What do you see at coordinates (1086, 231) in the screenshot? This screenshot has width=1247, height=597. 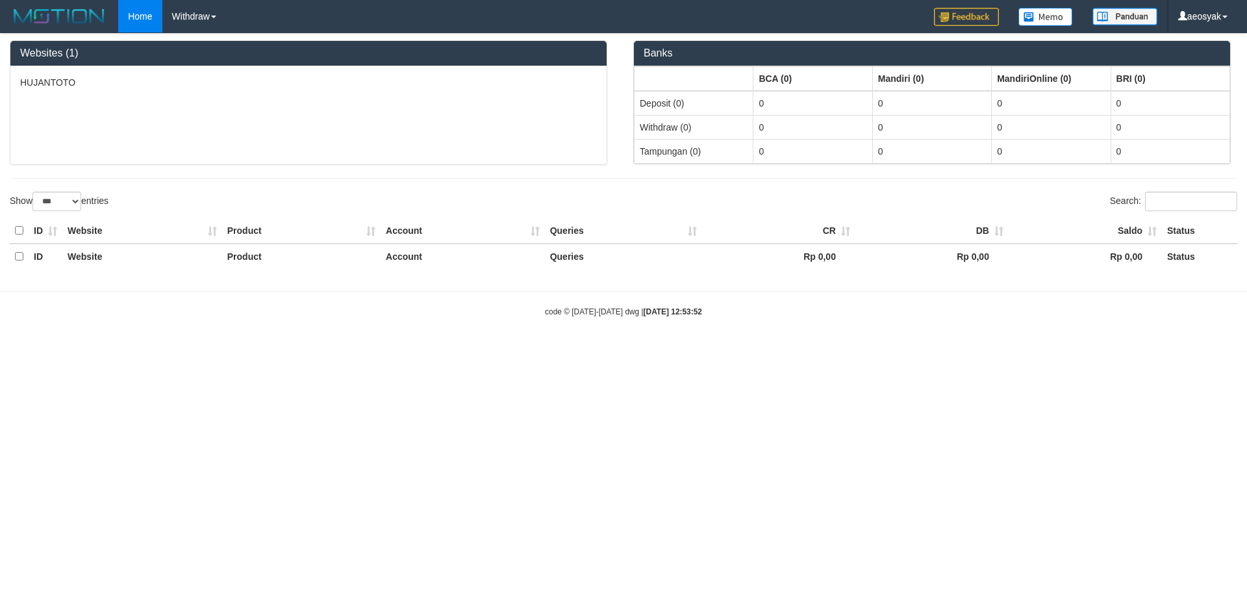 I see `th: Saldo` at bounding box center [1086, 231].